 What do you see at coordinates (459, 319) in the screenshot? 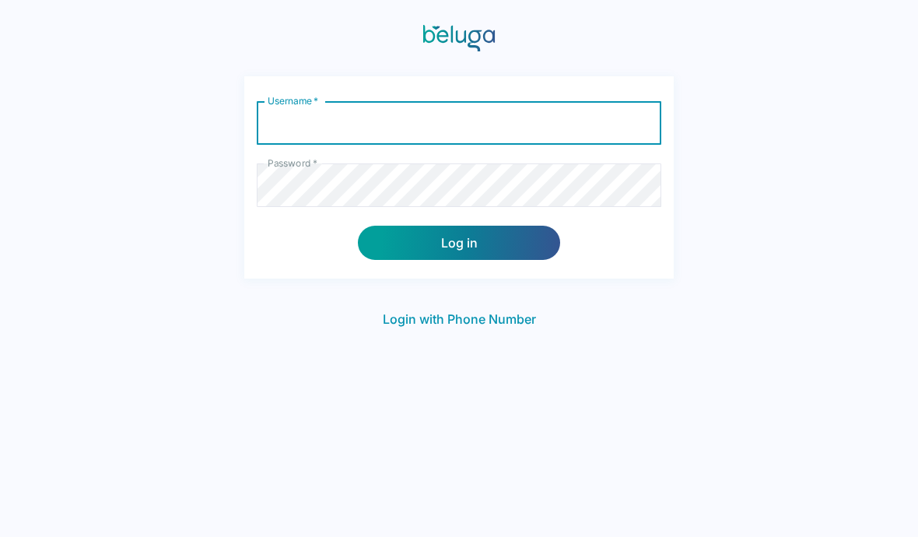
I see `button: Login with Phone Number` at bounding box center [459, 319].